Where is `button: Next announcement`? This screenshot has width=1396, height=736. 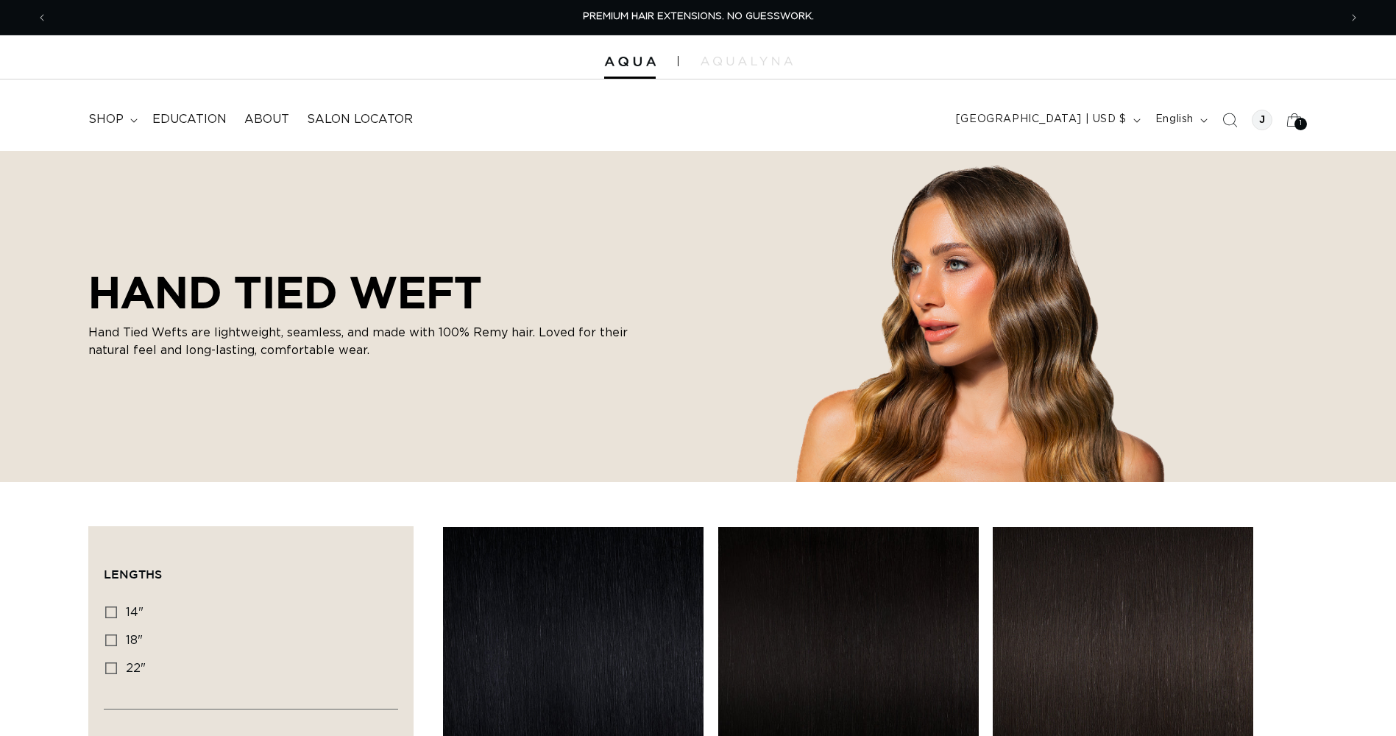 button: Next announcement is located at coordinates (1354, 18).